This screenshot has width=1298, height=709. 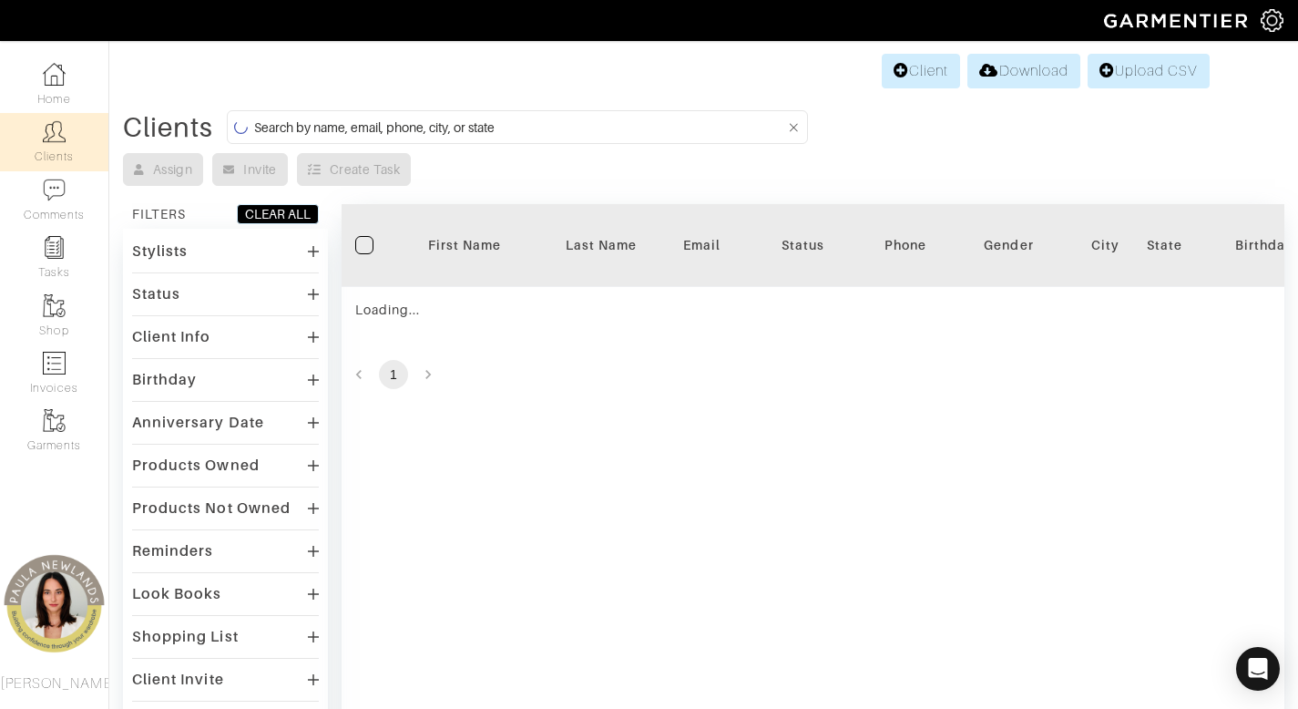 What do you see at coordinates (1164, 245) in the screenshot?
I see `div: State` at bounding box center [1164, 245].